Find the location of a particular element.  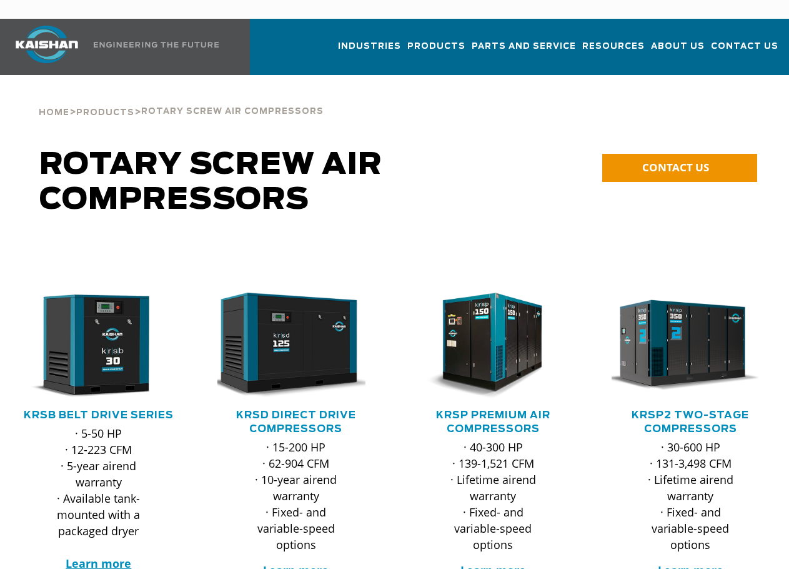

a: Parts and Service is located at coordinates (524, 51).